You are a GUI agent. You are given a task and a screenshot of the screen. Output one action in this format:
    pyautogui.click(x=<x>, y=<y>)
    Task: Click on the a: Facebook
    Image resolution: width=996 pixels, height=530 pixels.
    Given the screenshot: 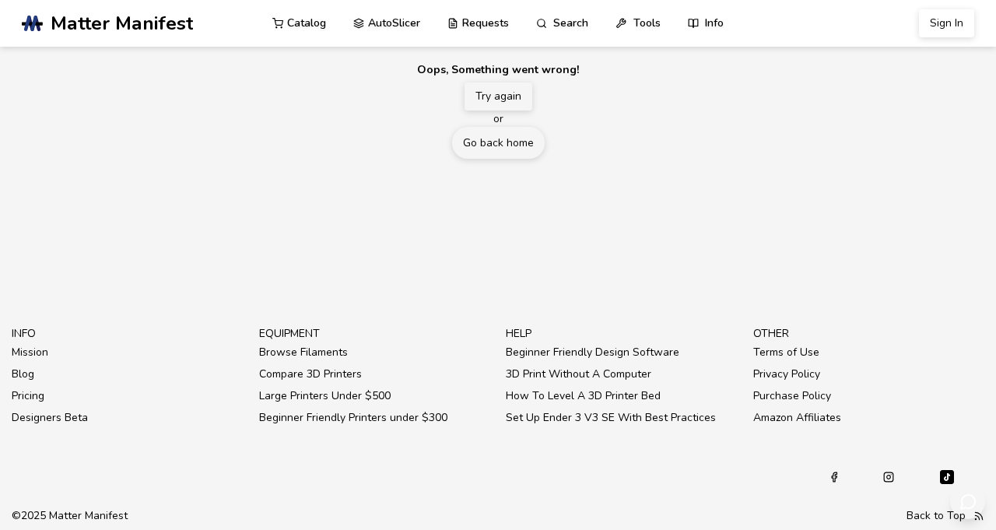 What is the action you would take?
    pyautogui.click(x=834, y=477)
    